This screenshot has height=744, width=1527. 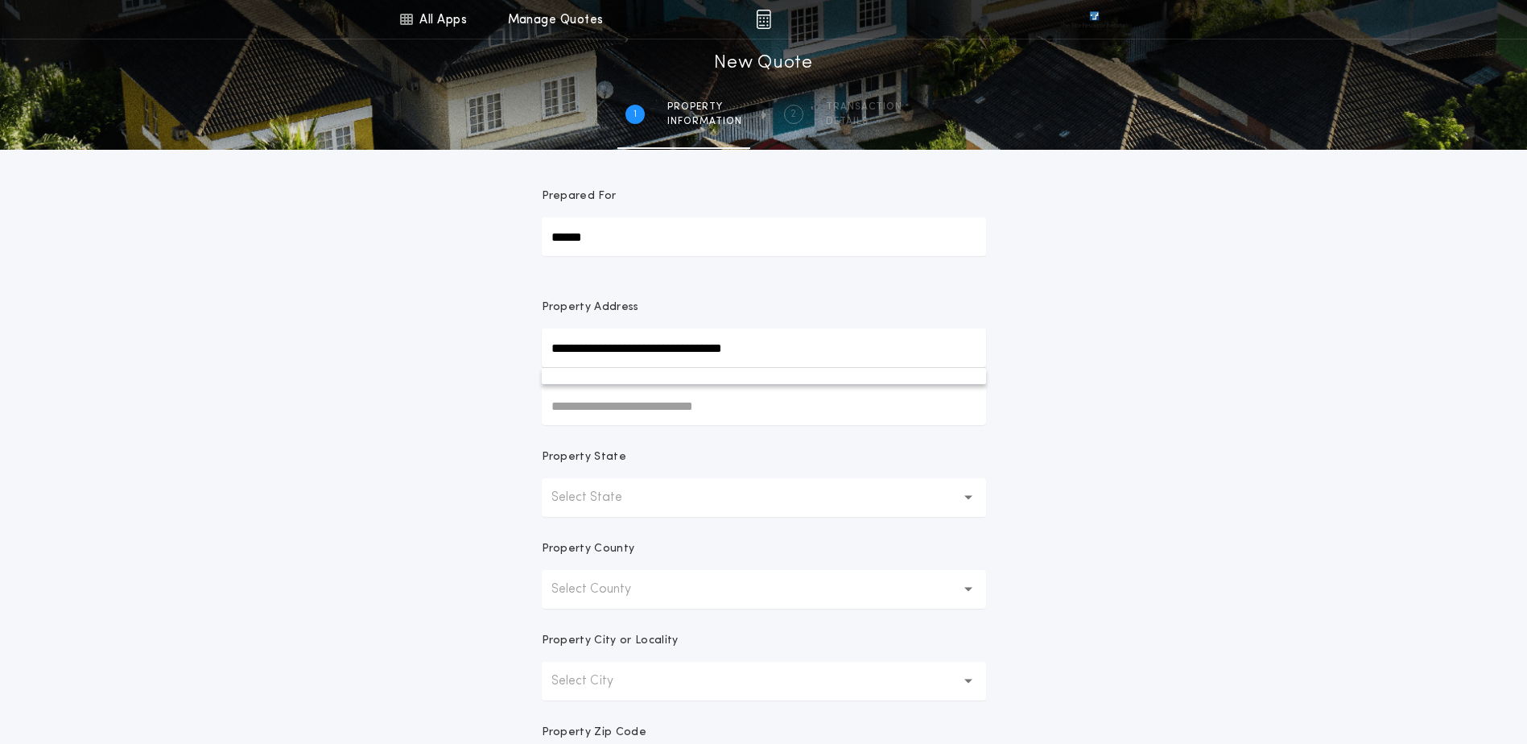 What do you see at coordinates (588, 549) in the screenshot?
I see `p: Property County` at bounding box center [588, 549].